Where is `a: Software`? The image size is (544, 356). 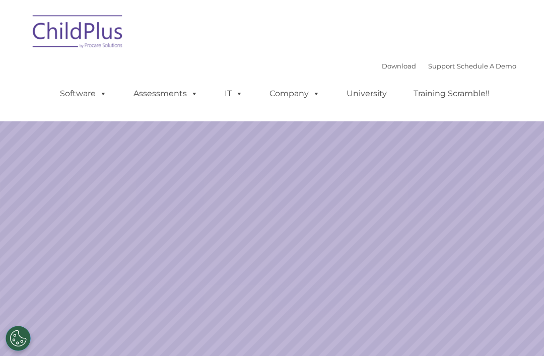
a: Software is located at coordinates (83, 94).